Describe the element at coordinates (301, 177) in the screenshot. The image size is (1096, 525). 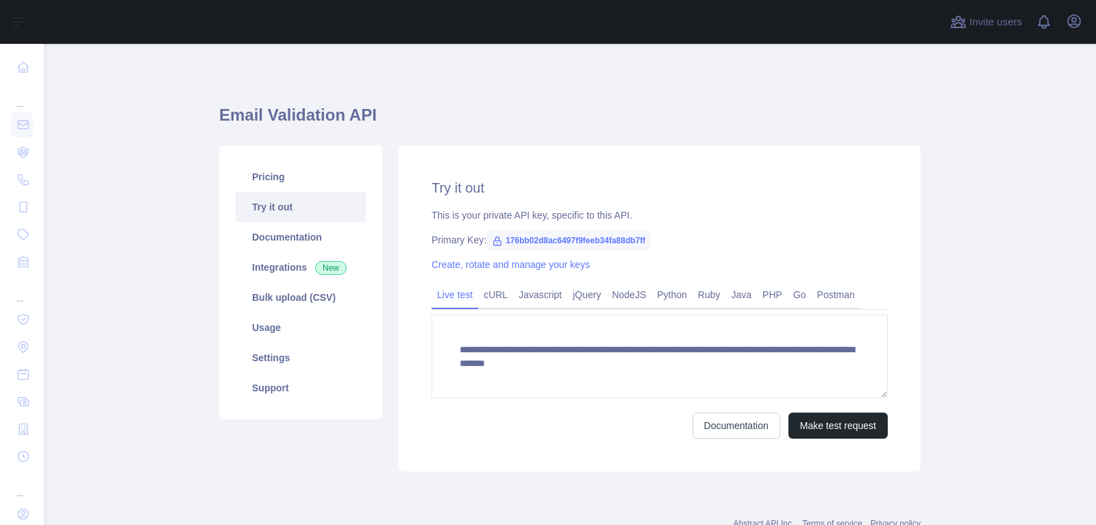
I see `a: Pricing` at that location.